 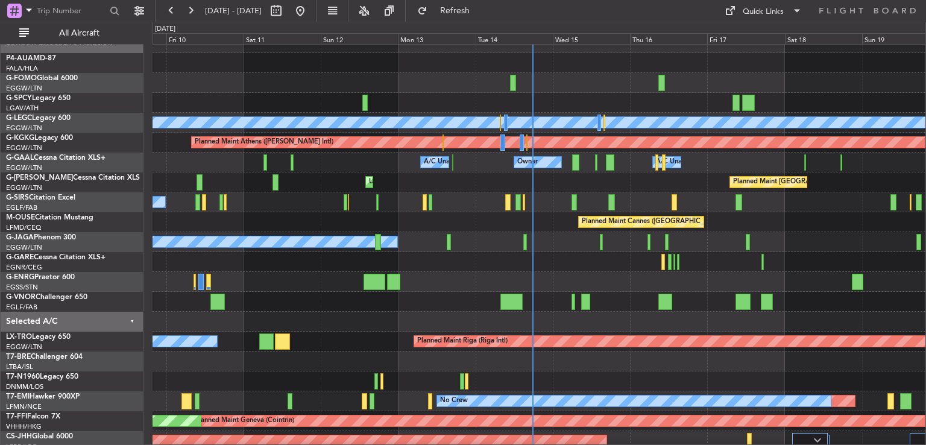 What do you see at coordinates (22, 68) in the screenshot?
I see `a: FALA/HLA` at bounding box center [22, 68].